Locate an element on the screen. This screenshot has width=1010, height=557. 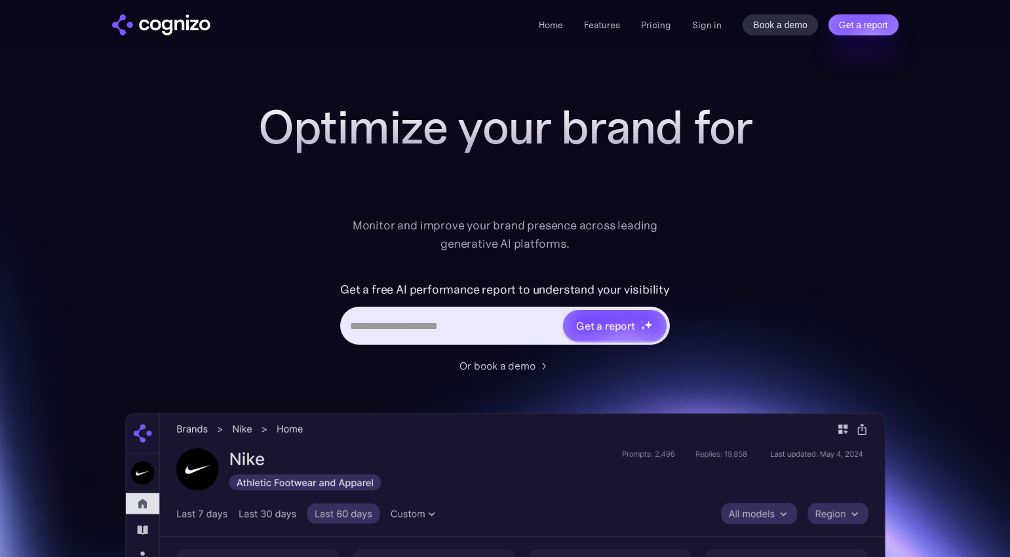
a: Or book a demo is located at coordinates (505, 366).